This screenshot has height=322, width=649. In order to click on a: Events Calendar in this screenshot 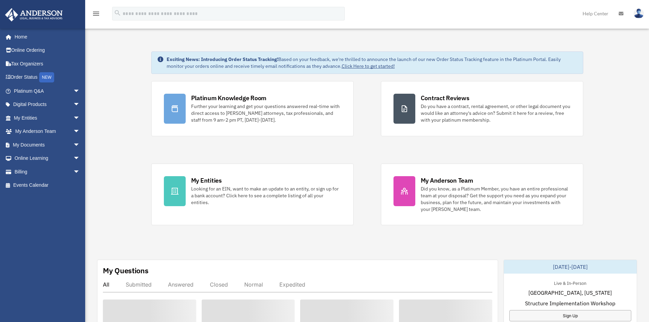, I will do `click(47, 185)`.